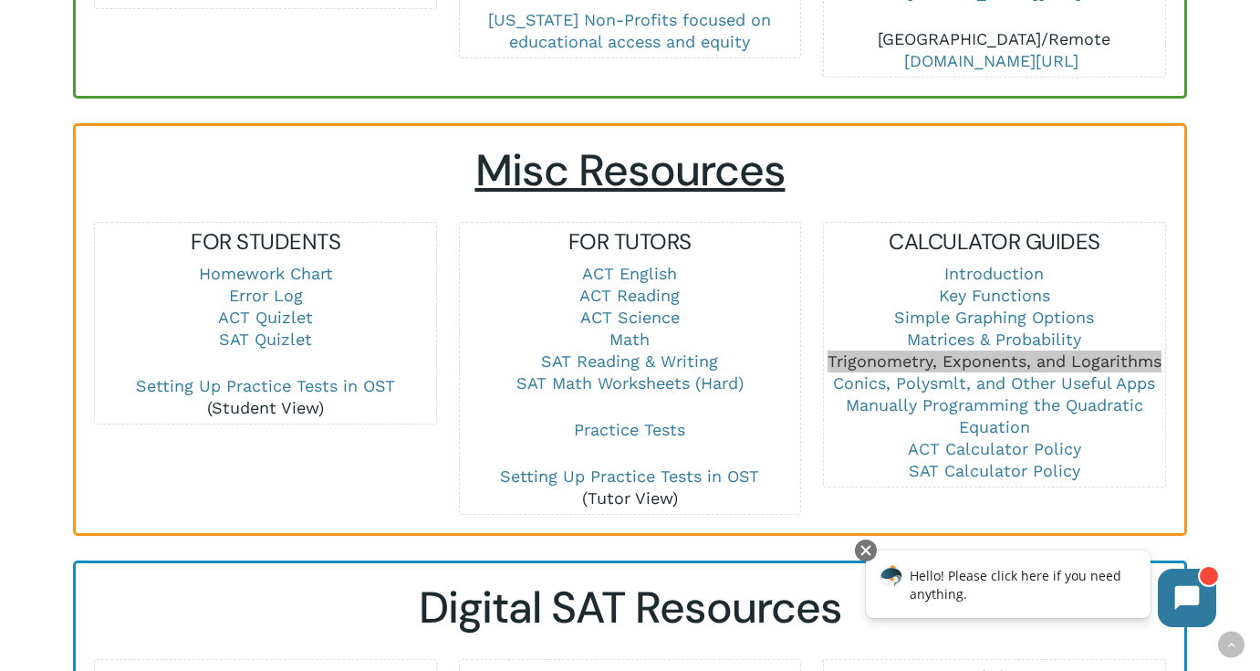 The width and height of the screenshot is (1260, 671). What do you see at coordinates (265, 242) in the screenshot?
I see `h5: FOR STUDENTS` at bounding box center [265, 242].